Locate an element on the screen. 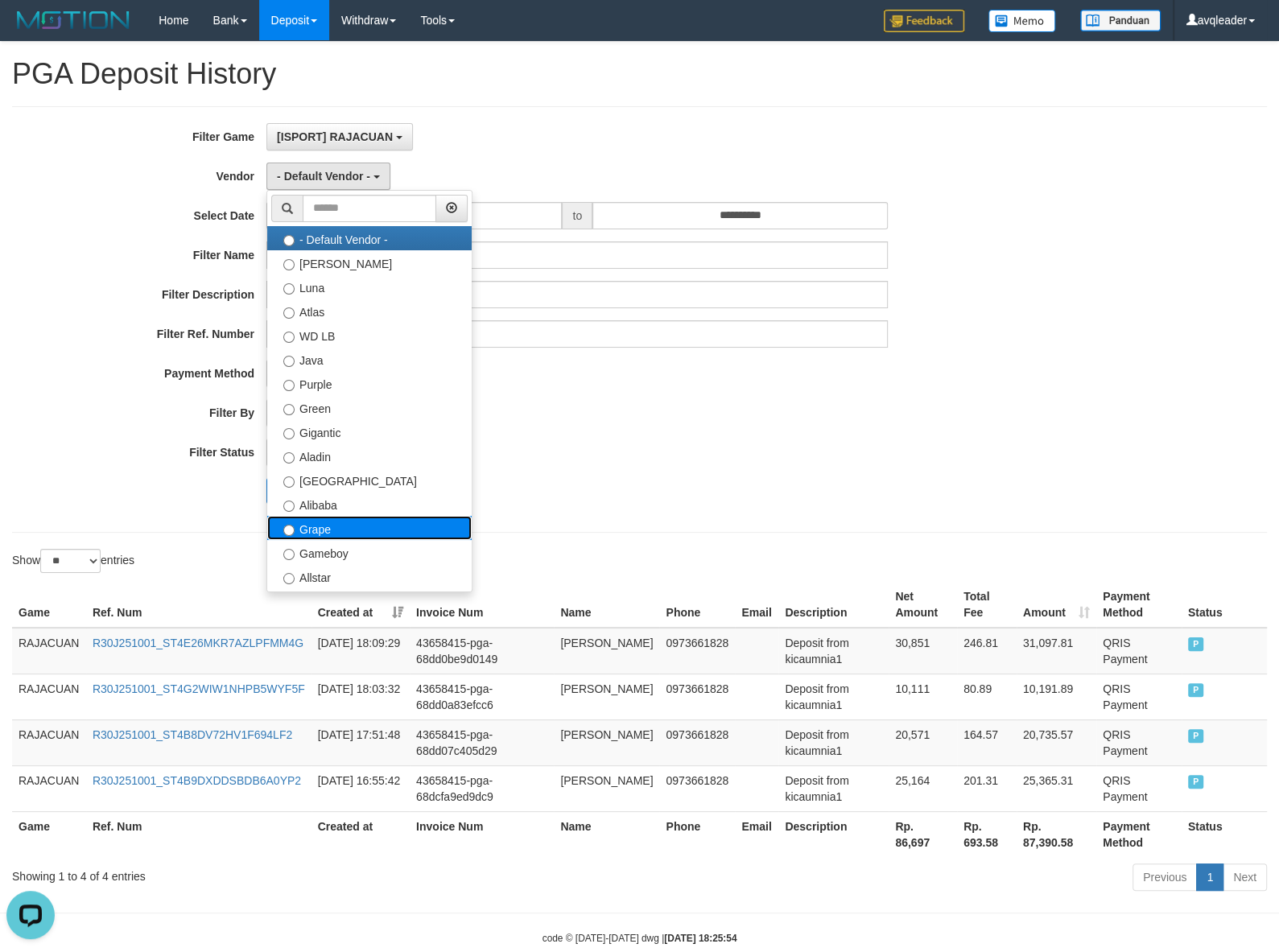 The width and height of the screenshot is (1279, 952). input: Gigantic is located at coordinates (289, 434).